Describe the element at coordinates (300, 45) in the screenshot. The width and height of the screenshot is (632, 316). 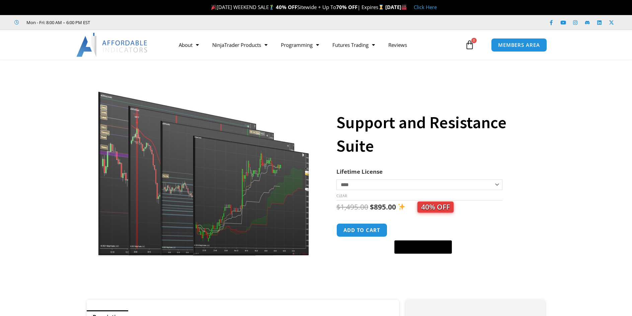
I see `a: Programming` at that location.